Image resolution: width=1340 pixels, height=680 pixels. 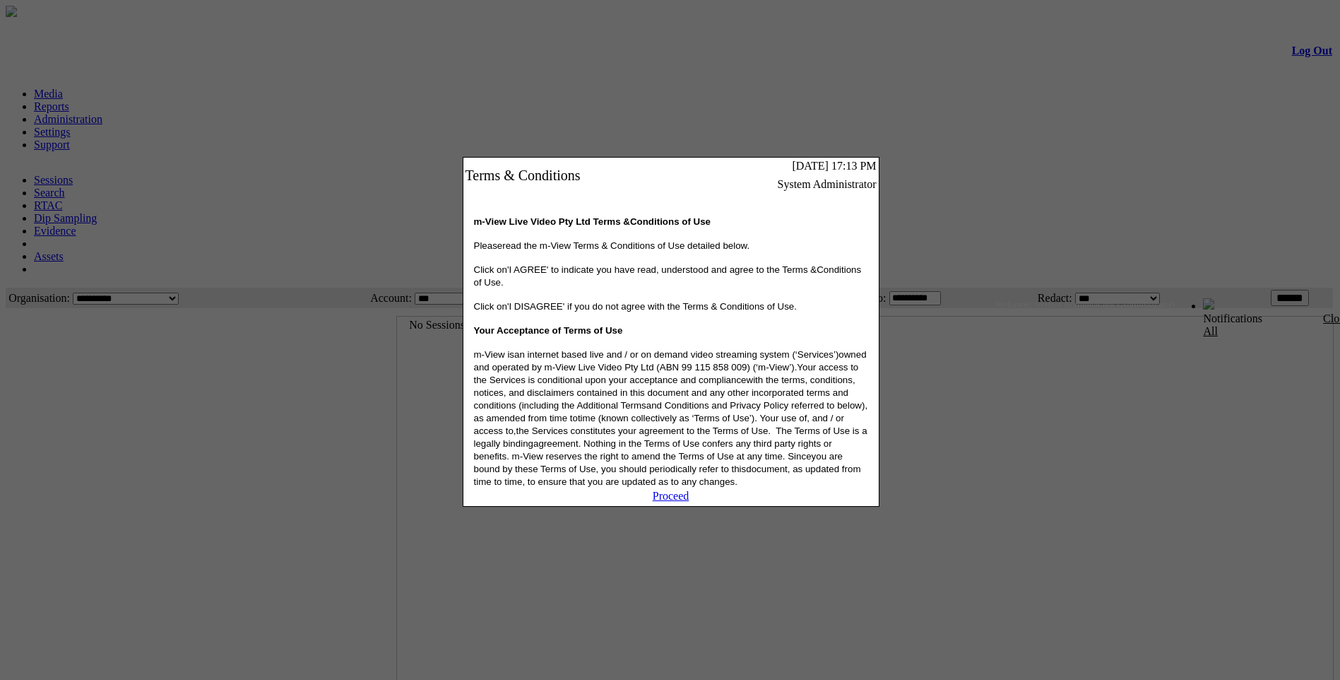 I want to click on a: Proceed, so click(x=671, y=495).